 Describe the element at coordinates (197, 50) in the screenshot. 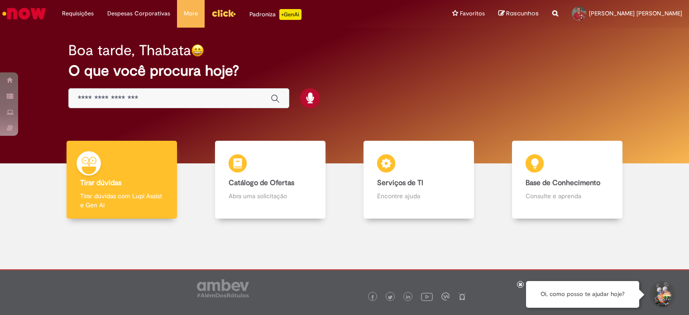

I see `img: happy-face.png` at that location.